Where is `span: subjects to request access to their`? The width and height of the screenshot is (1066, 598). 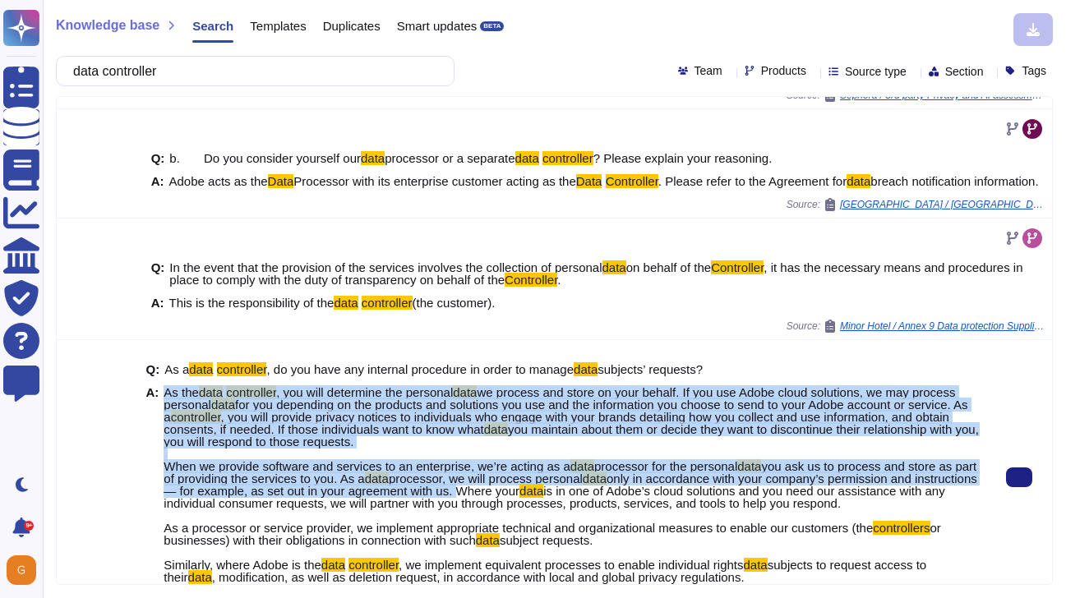
span: subjects to request access to their is located at coordinates (545, 571).